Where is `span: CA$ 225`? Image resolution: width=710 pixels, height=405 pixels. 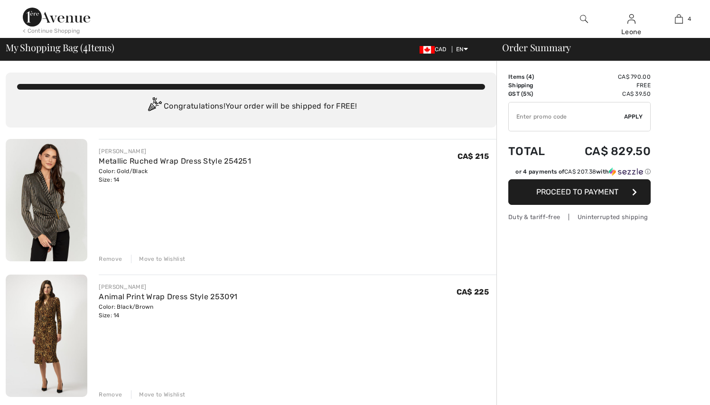 span: CA$ 225 is located at coordinates (473, 292).